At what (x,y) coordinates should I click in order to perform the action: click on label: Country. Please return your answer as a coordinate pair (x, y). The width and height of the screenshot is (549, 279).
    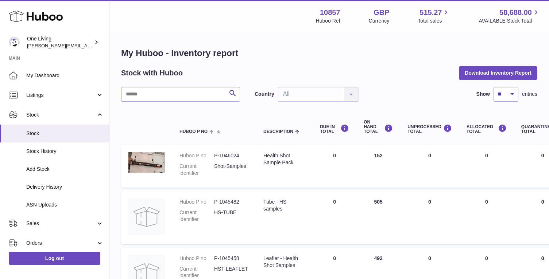
    Looking at the image, I should click on (264, 94).